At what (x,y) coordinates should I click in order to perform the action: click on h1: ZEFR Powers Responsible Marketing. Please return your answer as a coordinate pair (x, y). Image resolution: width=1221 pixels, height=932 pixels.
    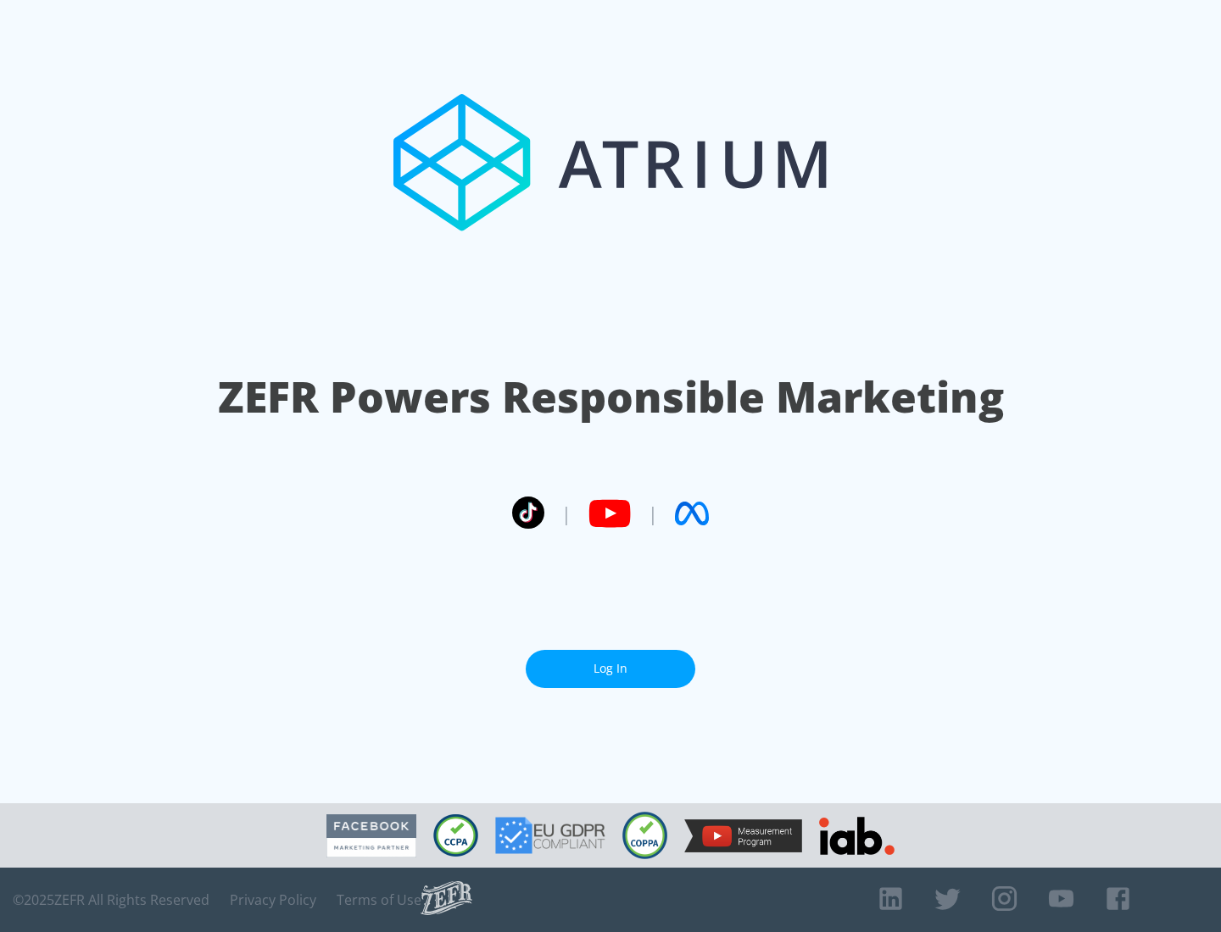
    Looking at the image, I should click on (610, 397).